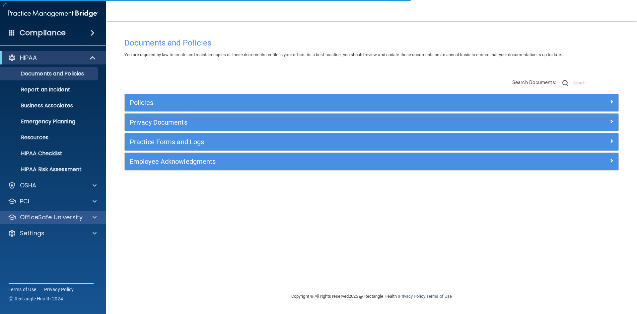 Image resolution: width=637 pixels, height=314 pixels. What do you see at coordinates (52, 185) in the screenshot?
I see `a: OSHA` at bounding box center [52, 185].